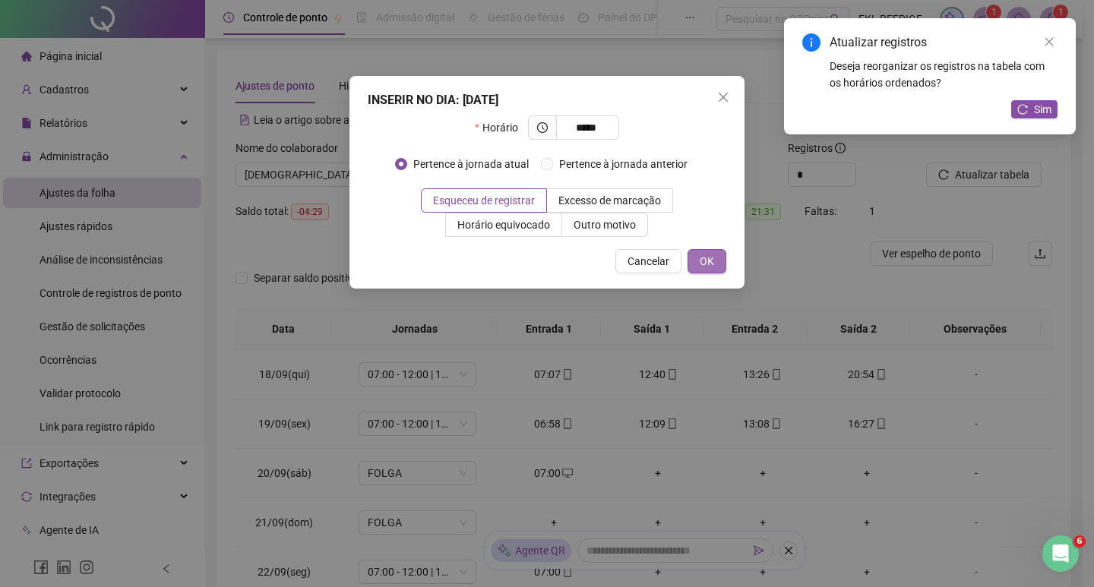  I want to click on label: Horário, so click(500, 128).